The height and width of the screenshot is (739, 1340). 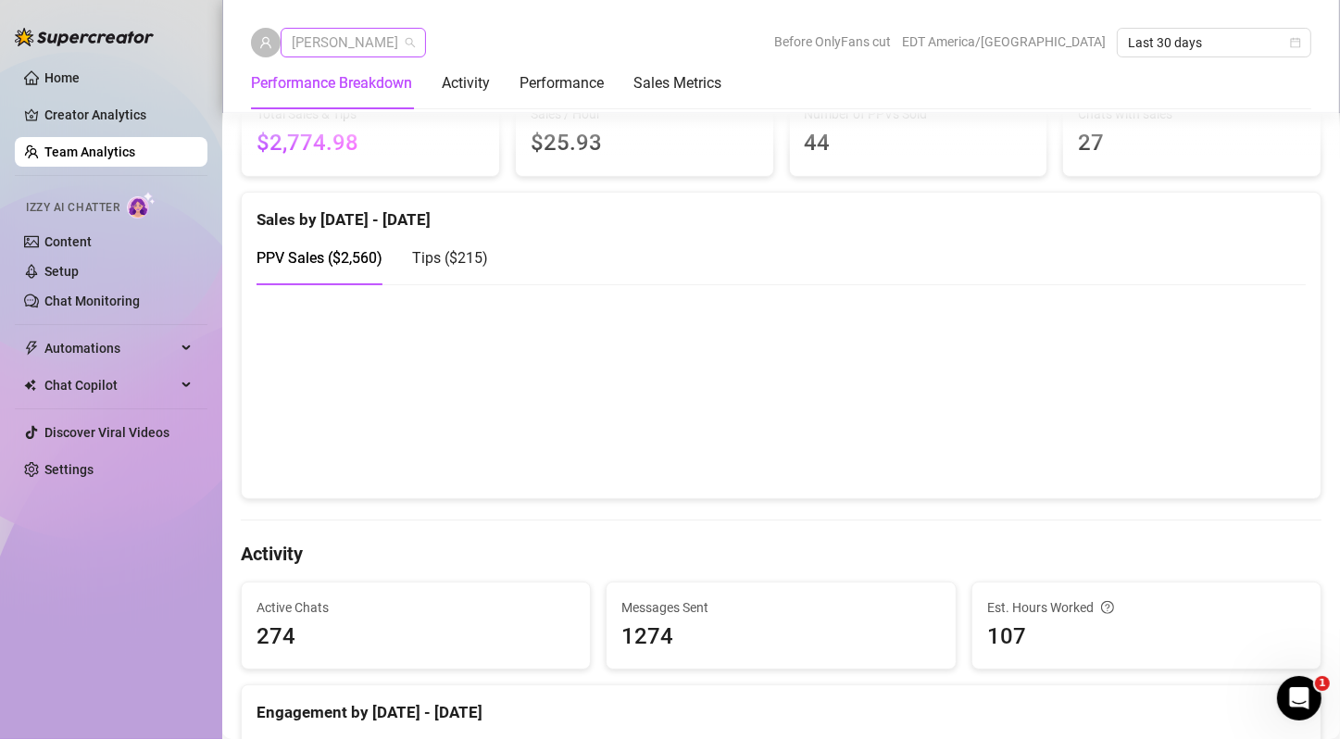 What do you see at coordinates (645, 144) in the screenshot?
I see `span: $25.93` at bounding box center [645, 144].